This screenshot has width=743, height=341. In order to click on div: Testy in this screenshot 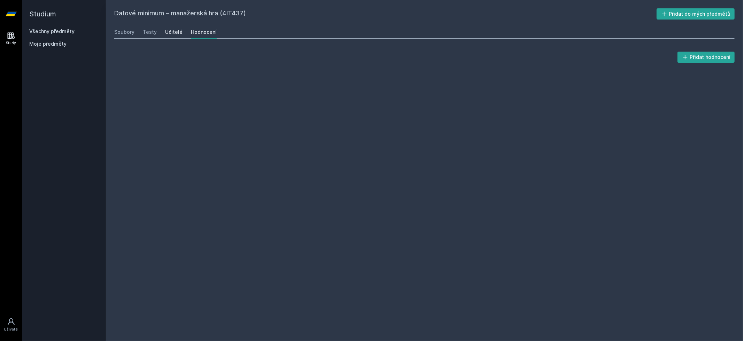, I will do `click(150, 32)`.